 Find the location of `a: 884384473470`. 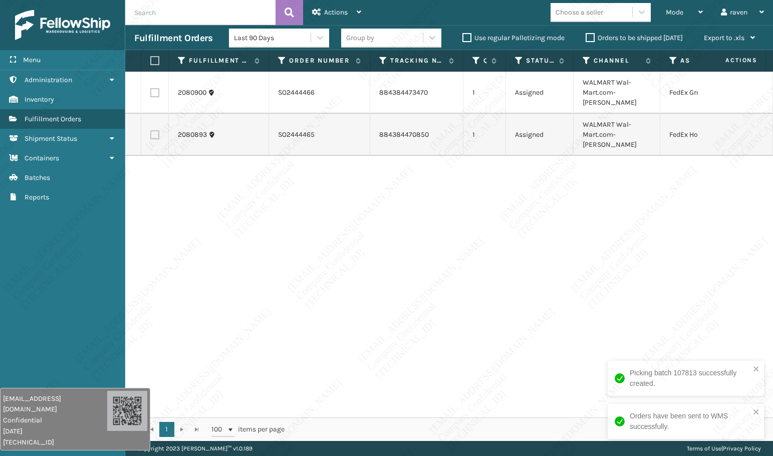

a: 884384473470 is located at coordinates (404, 92).